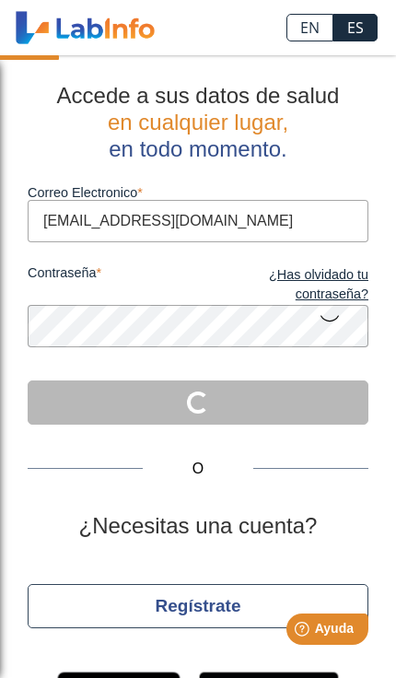 This screenshot has width=396, height=678. Describe the element at coordinates (198, 122) in the screenshot. I see `span: en cualquier lugar,` at that location.